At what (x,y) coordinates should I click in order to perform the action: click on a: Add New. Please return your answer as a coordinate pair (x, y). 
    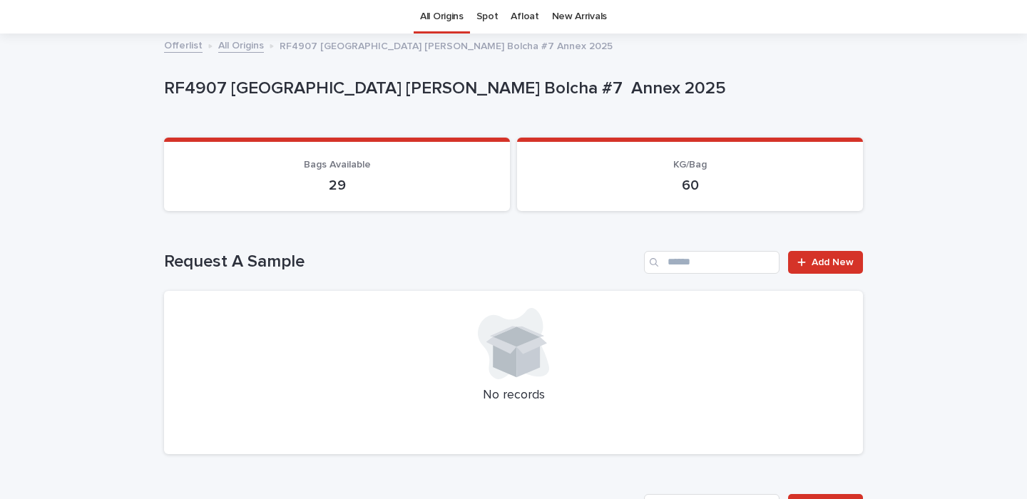
    Looking at the image, I should click on (825, 262).